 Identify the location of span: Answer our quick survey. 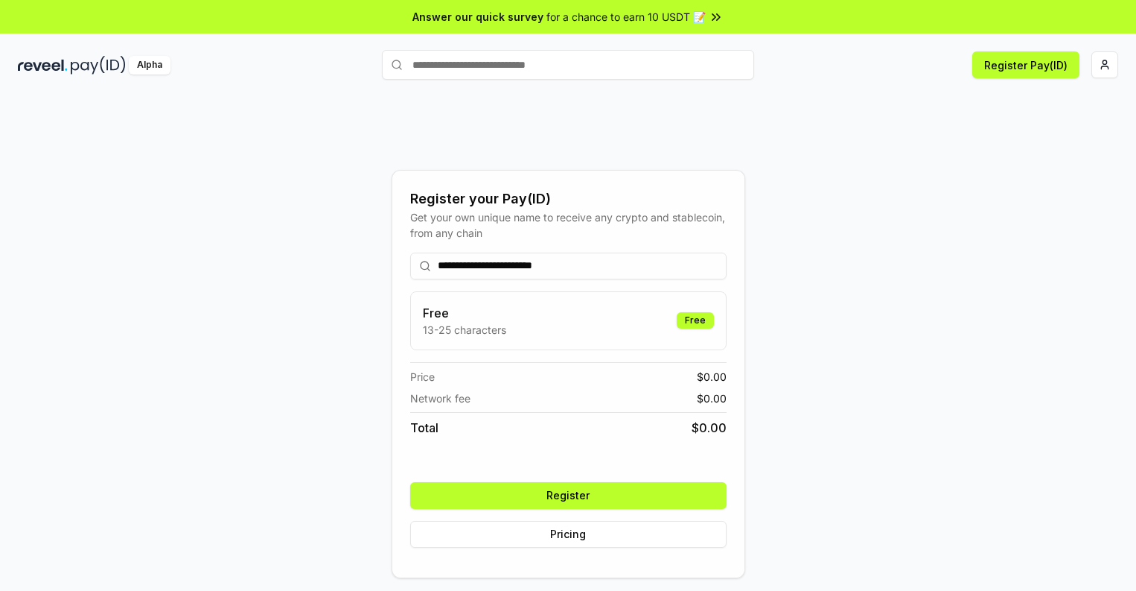
(478, 16).